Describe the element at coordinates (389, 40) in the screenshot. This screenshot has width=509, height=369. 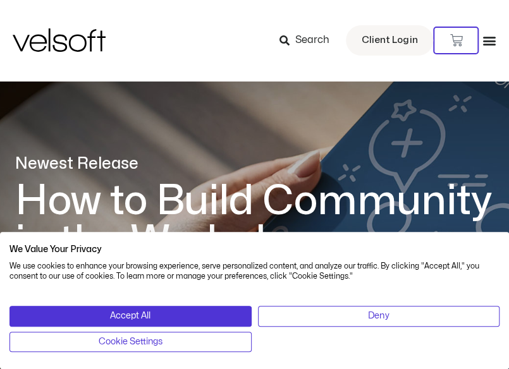
I see `span: Client Login` at that location.